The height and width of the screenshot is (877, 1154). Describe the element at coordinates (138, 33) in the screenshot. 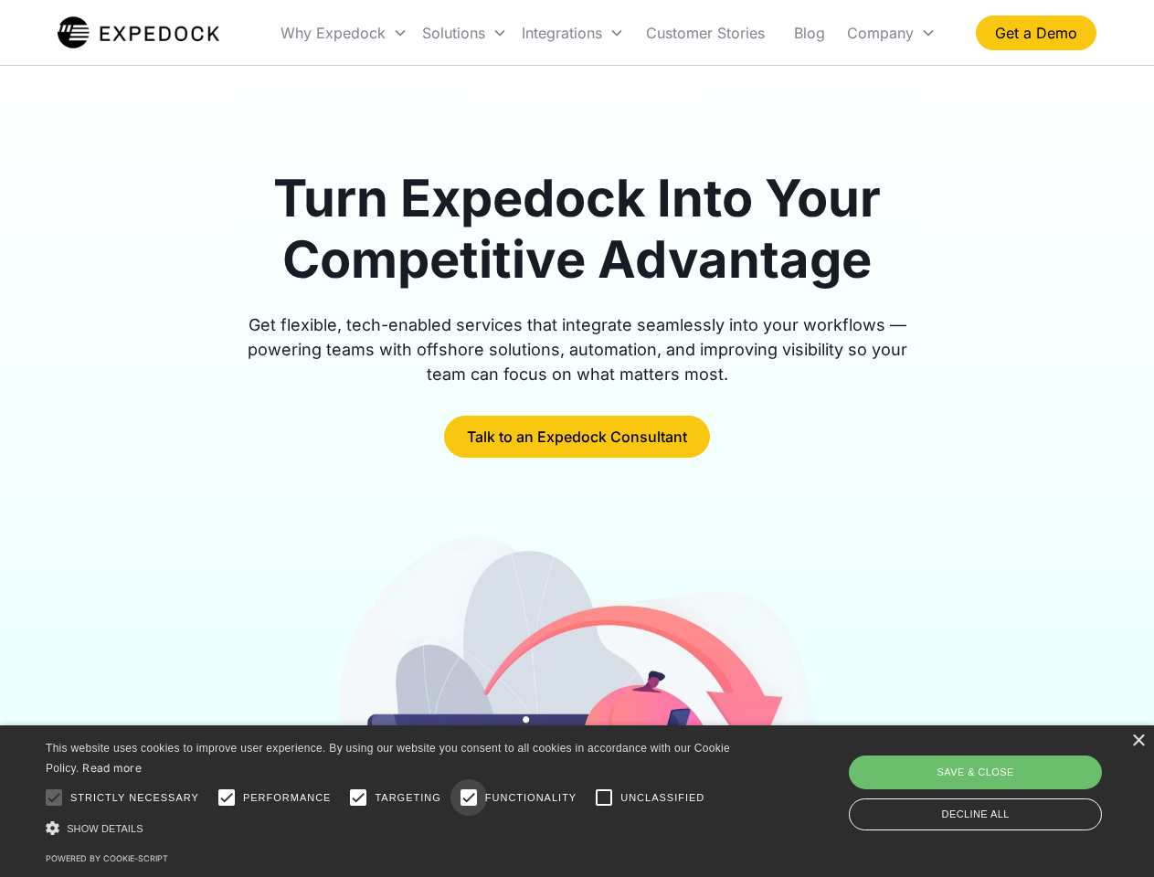

I see `a: home` at that location.